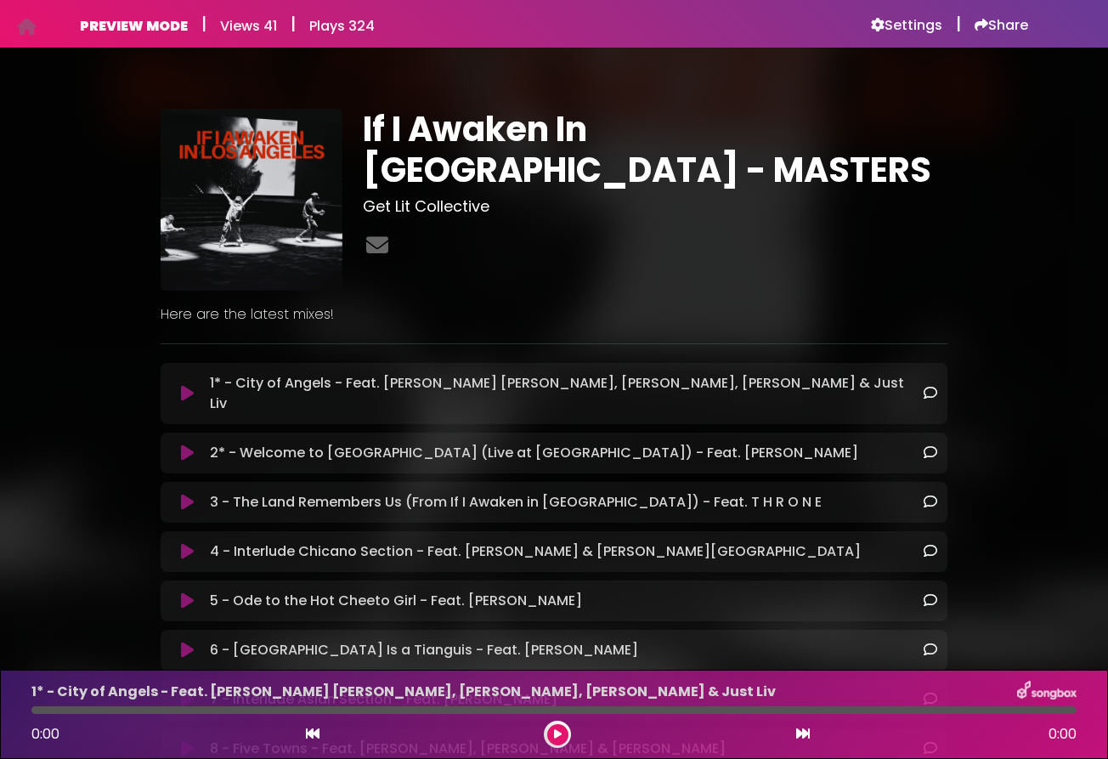  Describe the element at coordinates (248, 25) in the screenshot. I see `h6: Views 41` at that location.